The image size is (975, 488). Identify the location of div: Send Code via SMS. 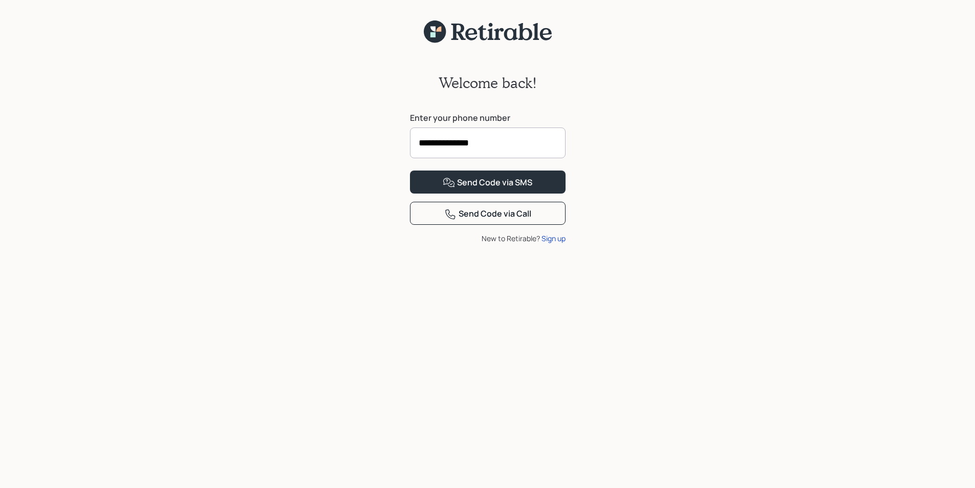
(487, 183).